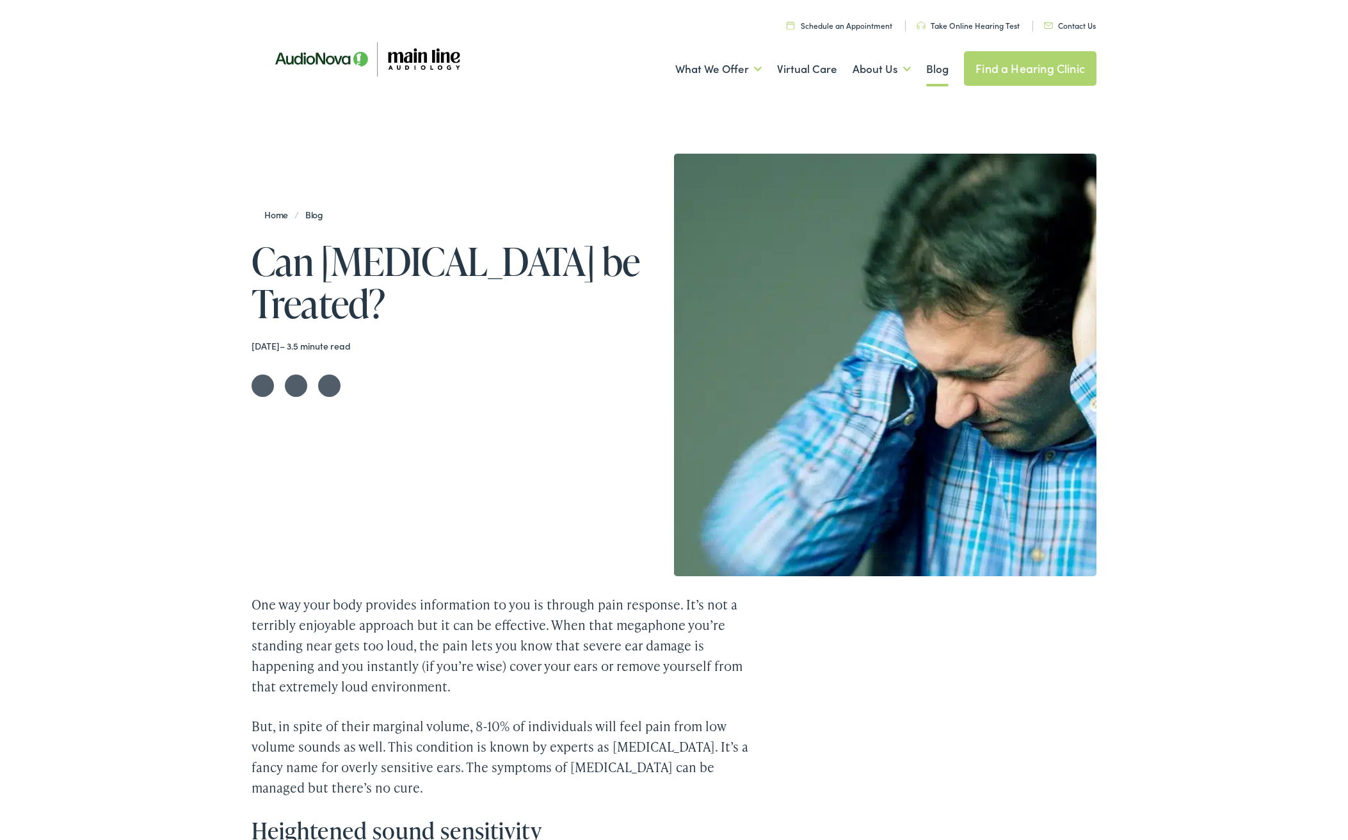  Describe the element at coordinates (505, 645) in the screenshot. I see `p: One way your body provides information to you is through pain response. It’s not a terribly enjoy...` at that location.